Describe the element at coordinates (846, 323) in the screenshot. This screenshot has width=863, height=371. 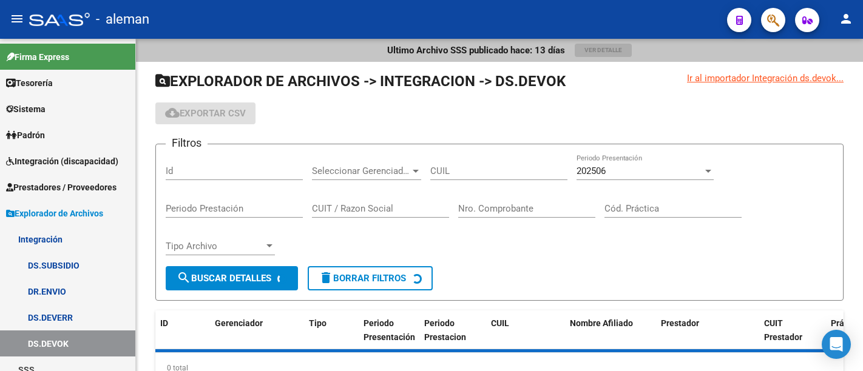
I see `span: Práctica` at that location.